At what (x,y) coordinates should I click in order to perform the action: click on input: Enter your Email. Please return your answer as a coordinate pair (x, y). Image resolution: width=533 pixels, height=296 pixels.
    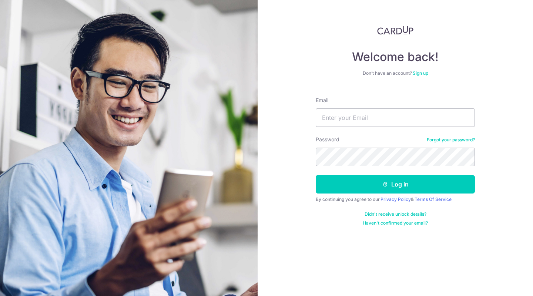
    Looking at the image, I should click on (395, 118).